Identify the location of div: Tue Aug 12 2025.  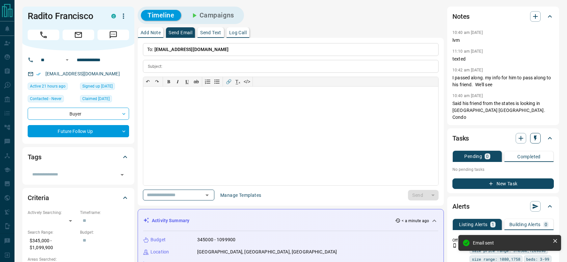
(52, 87).